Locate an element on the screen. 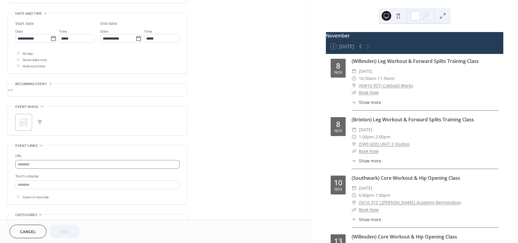 This screenshot has width=518, height=243. div: Text to display is located at coordinates (97, 176).